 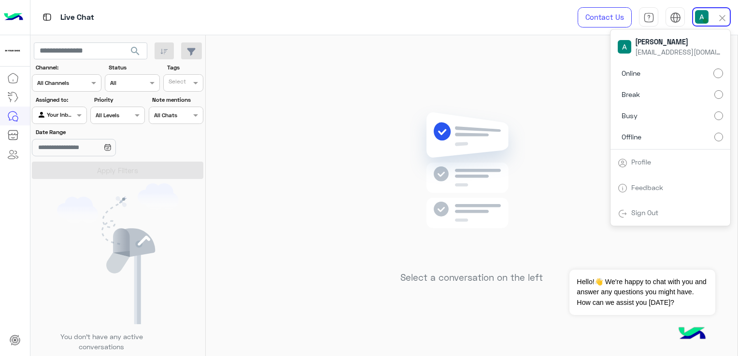 What do you see at coordinates (133, 68) in the screenshot?
I see `label: Status` at bounding box center [133, 68].